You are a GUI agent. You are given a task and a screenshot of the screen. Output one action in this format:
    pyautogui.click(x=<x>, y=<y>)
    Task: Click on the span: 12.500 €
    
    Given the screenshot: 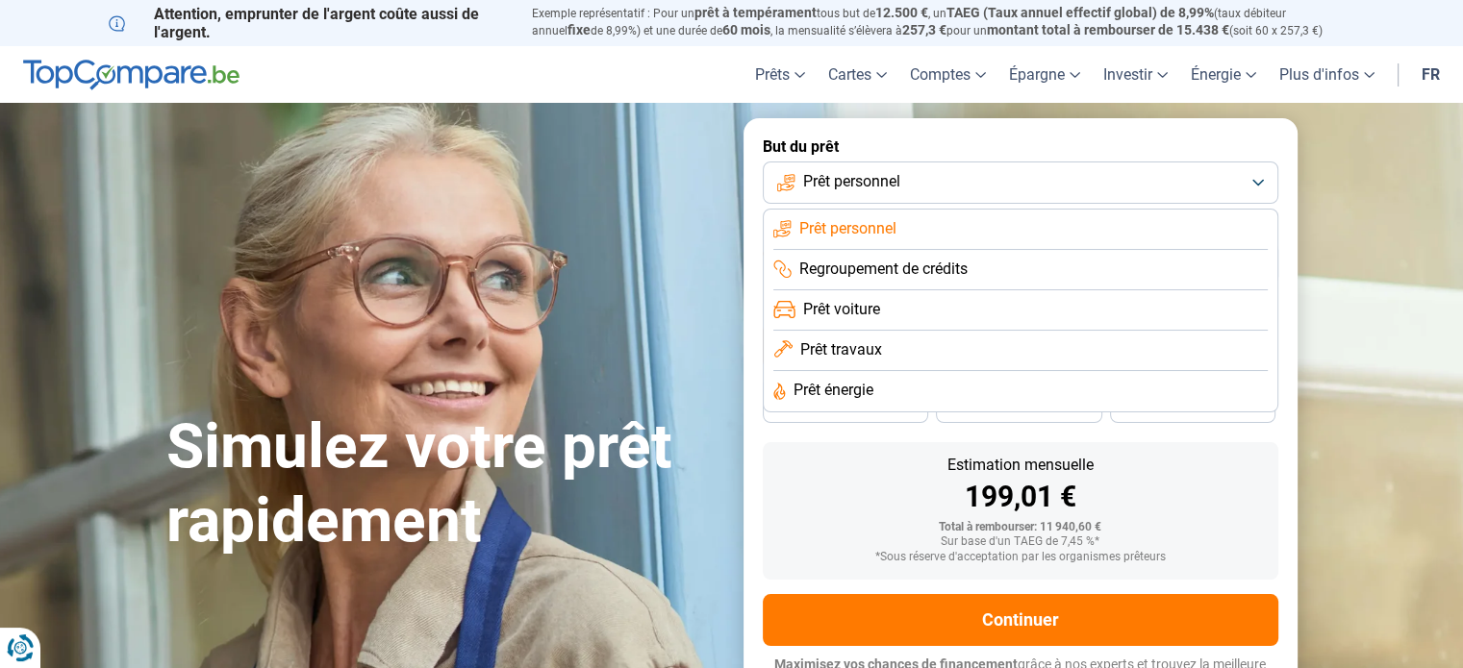 What is the action you would take?
    pyautogui.click(x=901, y=13)
    